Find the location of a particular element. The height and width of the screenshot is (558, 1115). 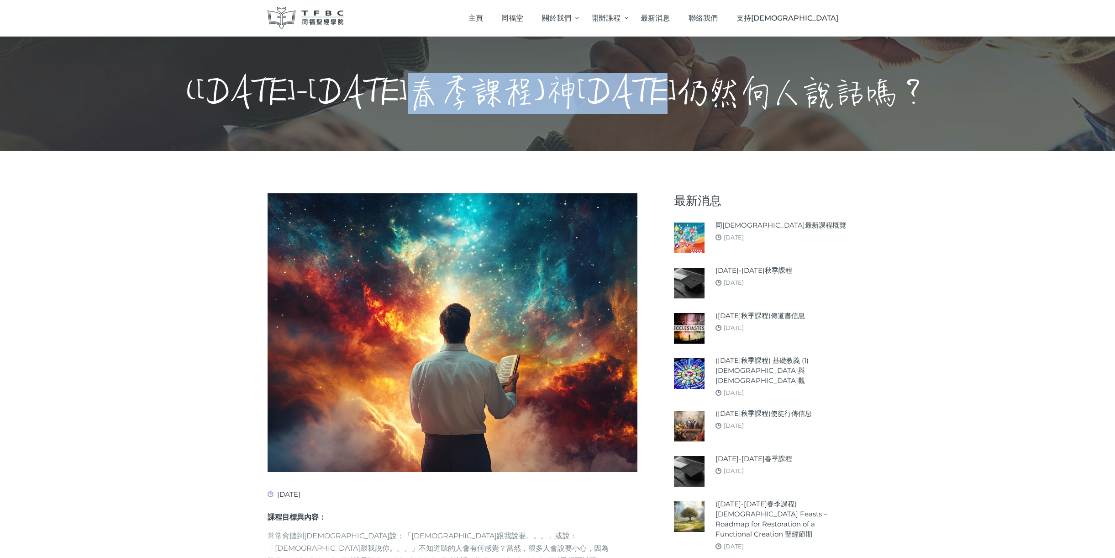

img: 同福聖經學院最新課程概覽 is located at coordinates (689, 237).